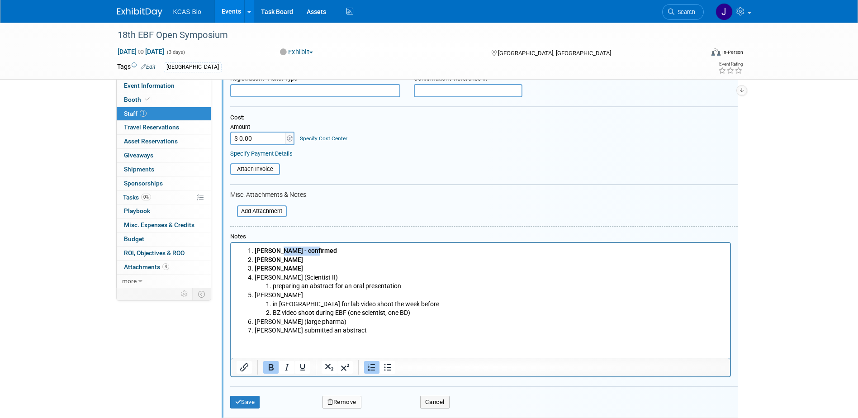 This screenshot has width=858, height=418. I want to click on span: Shipments, so click(139, 169).